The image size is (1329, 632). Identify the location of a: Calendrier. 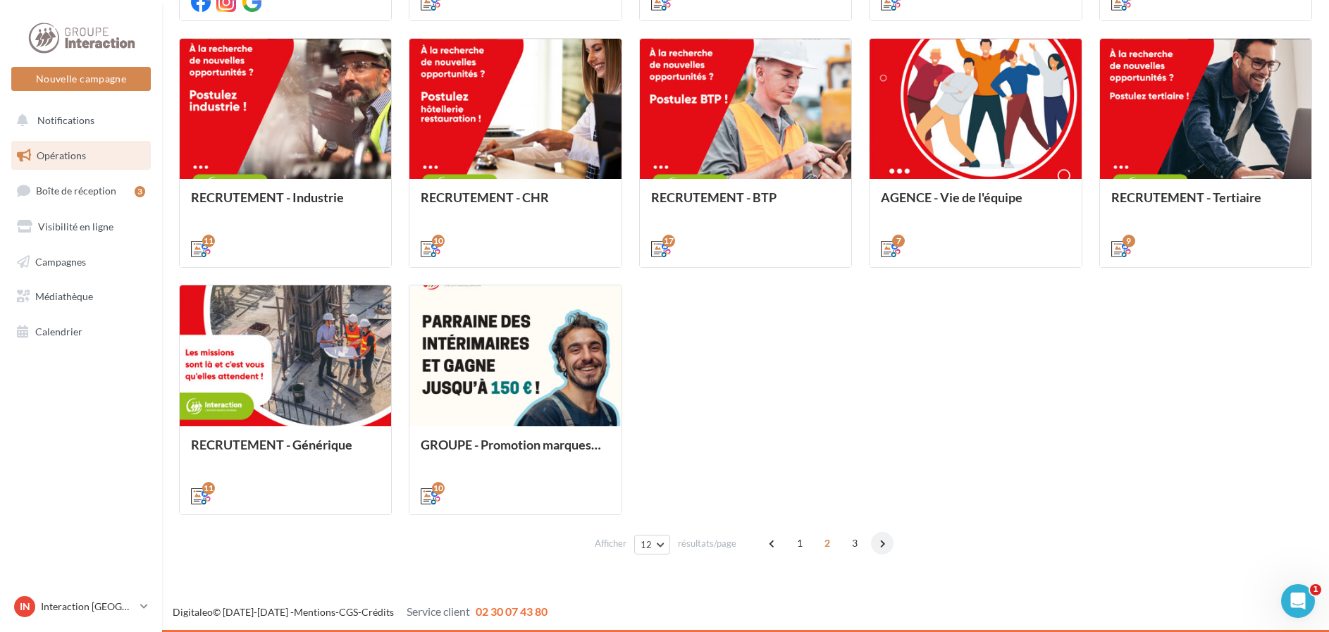
(81, 332).